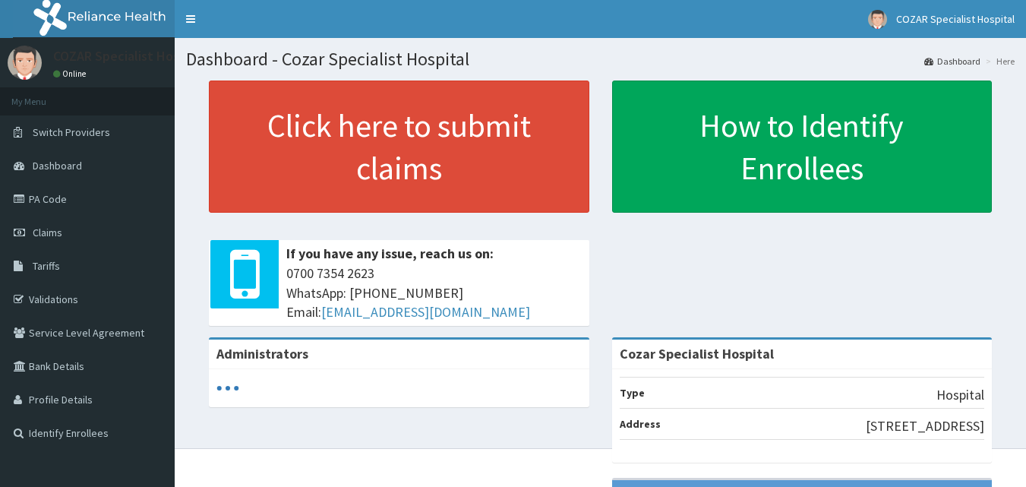 The height and width of the screenshot is (487, 1026). I want to click on b: Address, so click(640, 424).